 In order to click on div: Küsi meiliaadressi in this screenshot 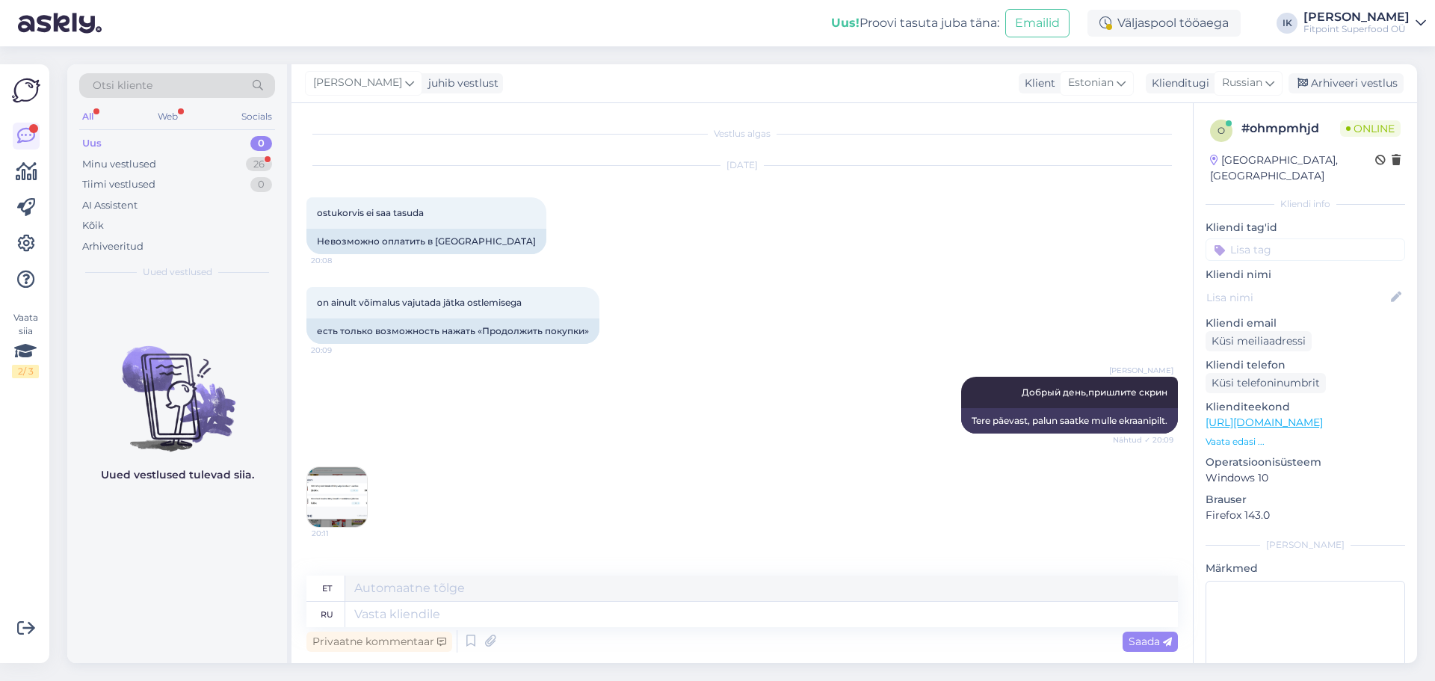, I will do `click(1259, 341)`.